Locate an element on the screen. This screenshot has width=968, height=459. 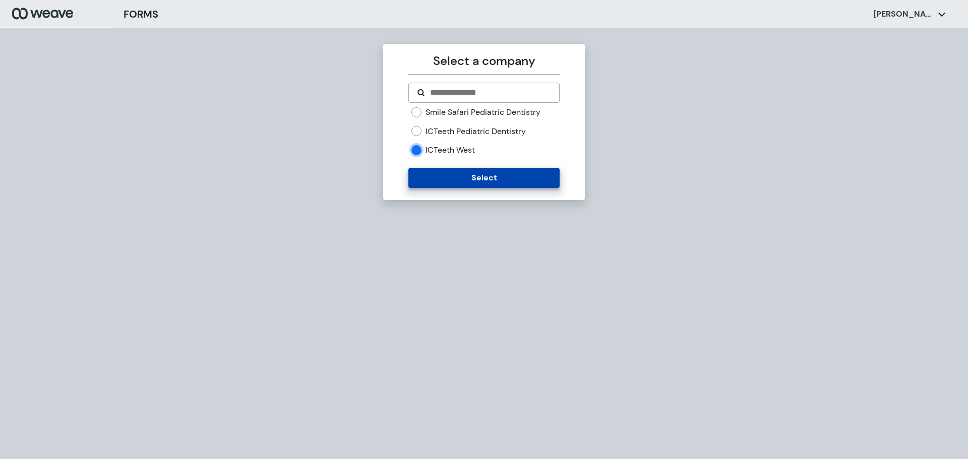
label: ICTeeth West is located at coordinates (450, 150).